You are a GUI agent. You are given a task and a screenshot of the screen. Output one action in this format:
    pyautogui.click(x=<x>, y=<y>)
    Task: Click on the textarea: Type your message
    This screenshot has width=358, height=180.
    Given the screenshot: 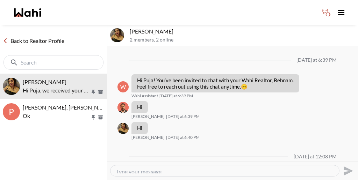 What is the action you would take?
    pyautogui.click(x=225, y=171)
    